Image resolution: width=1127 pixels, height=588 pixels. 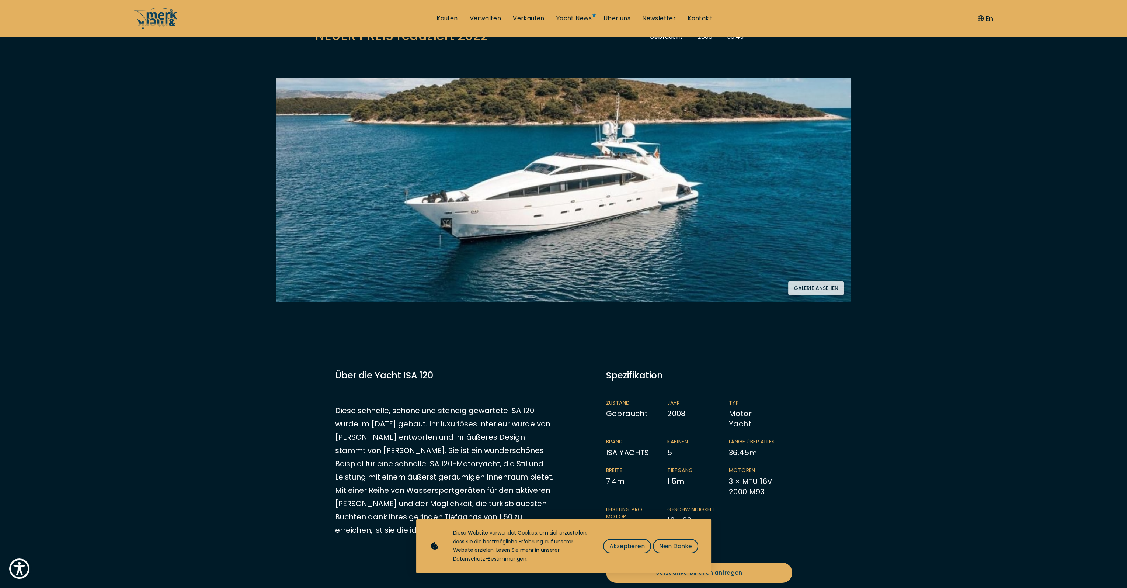 What do you see at coordinates (760, 482) in the screenshot?
I see `li: 3 × MTU 16V 2000 M93` at bounding box center [760, 482].